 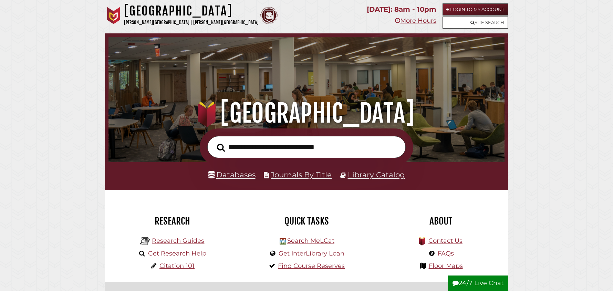 What do you see at coordinates (269, 15) in the screenshot?
I see `img: Calvin Theological Seminary` at bounding box center [269, 15].